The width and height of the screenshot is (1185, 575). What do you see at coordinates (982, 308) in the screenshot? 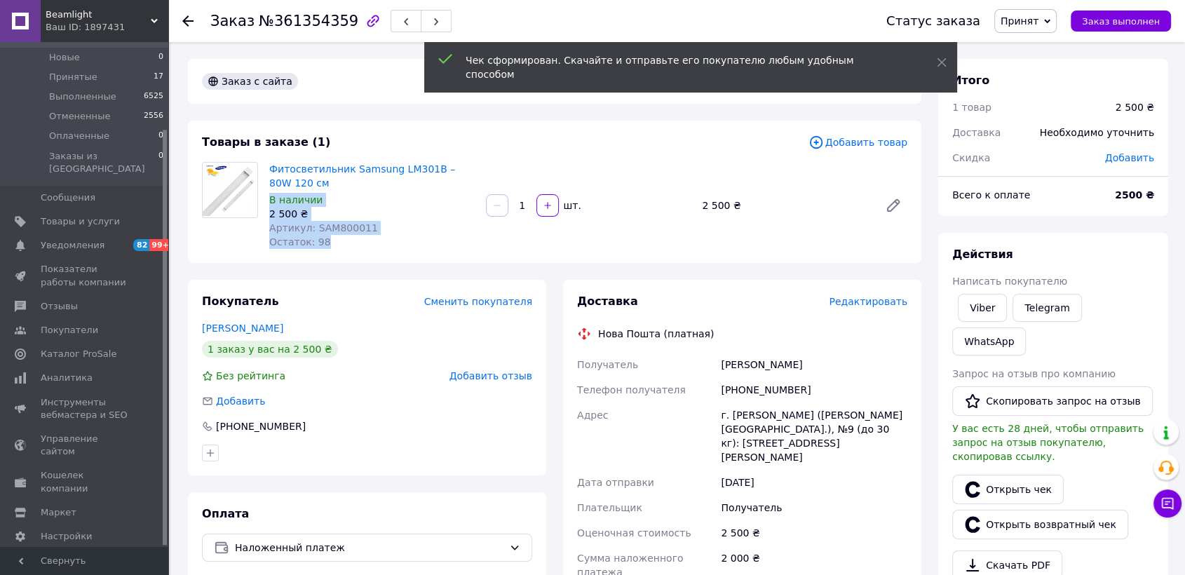
I see `a: Viber` at bounding box center [982, 308].